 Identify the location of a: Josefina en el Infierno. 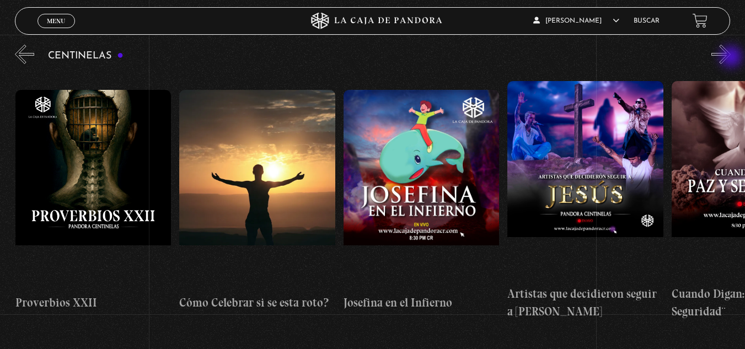
(421, 200).